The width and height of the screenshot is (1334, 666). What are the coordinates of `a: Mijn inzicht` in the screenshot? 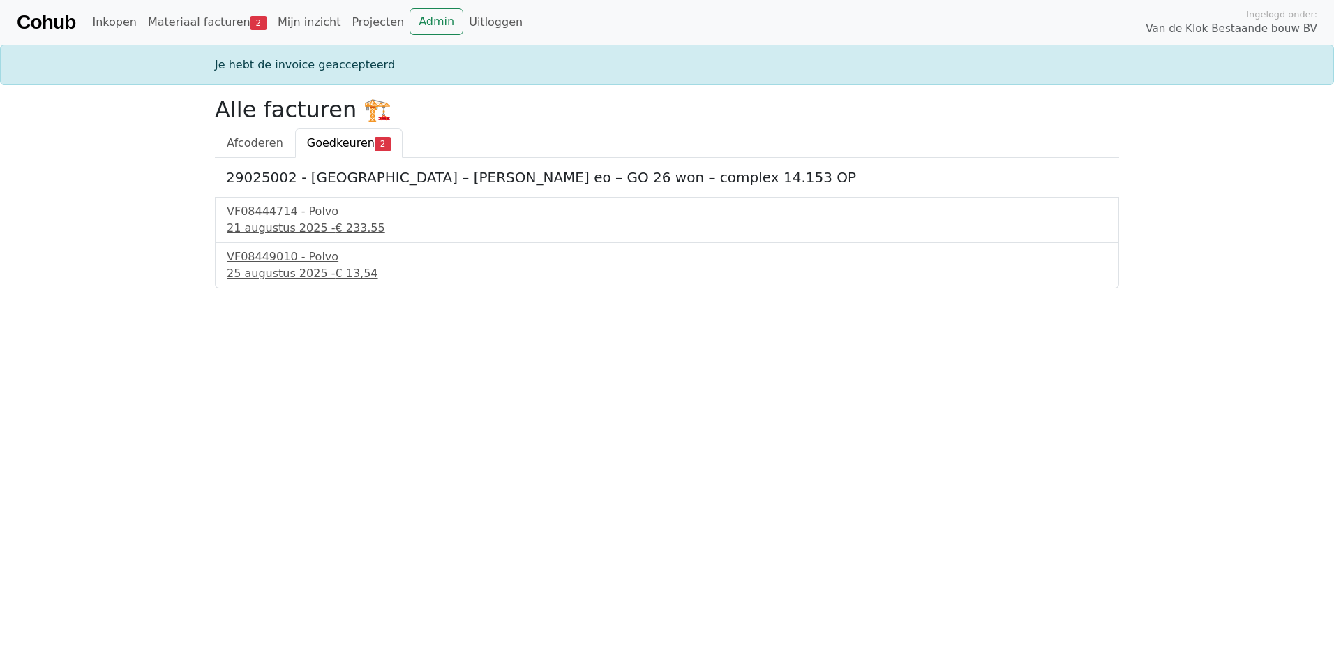 It's located at (309, 22).